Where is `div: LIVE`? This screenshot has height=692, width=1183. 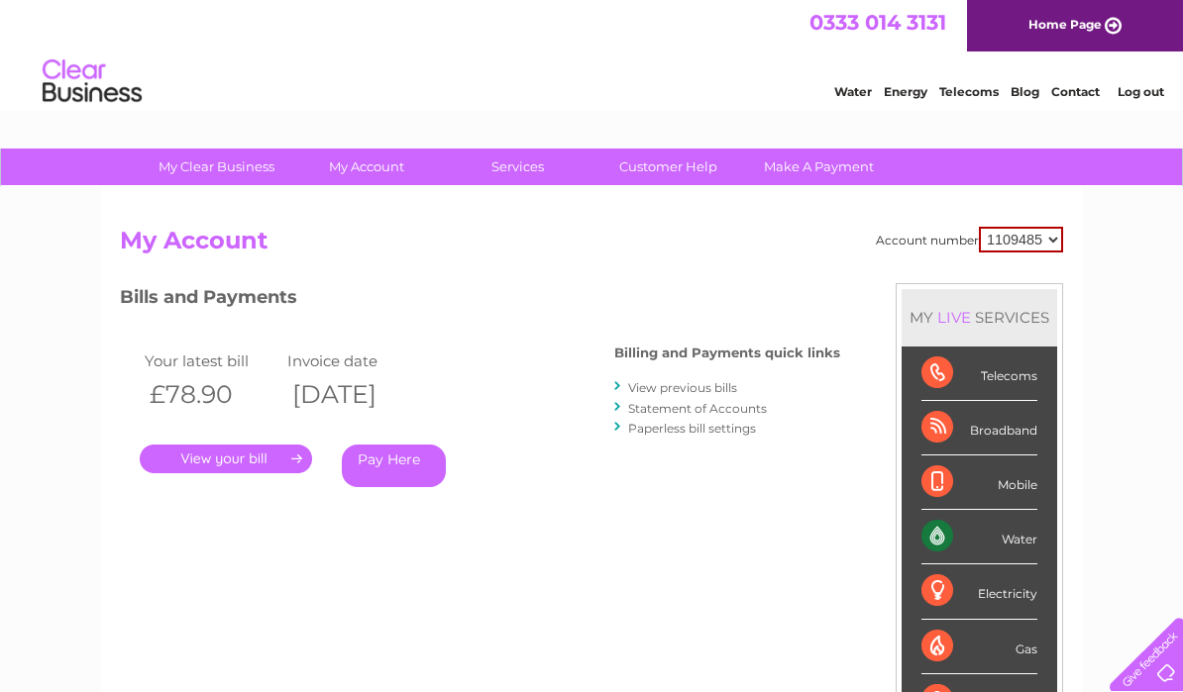
div: LIVE is located at coordinates (954, 317).